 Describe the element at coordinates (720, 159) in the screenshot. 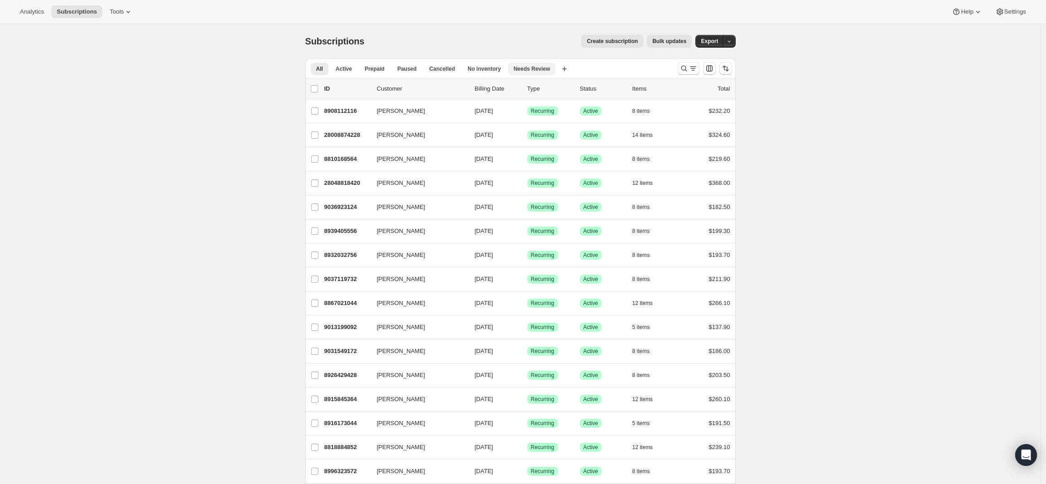

I see `span: $219.60` at that location.